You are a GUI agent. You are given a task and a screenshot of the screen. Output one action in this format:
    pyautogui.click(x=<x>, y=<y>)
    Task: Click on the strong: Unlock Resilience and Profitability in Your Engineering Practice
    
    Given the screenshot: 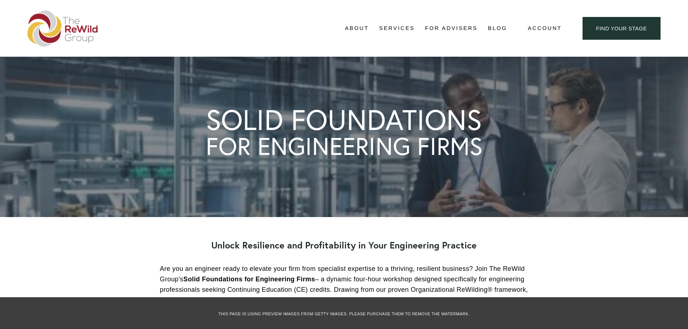 What is the action you would take?
    pyautogui.click(x=344, y=245)
    